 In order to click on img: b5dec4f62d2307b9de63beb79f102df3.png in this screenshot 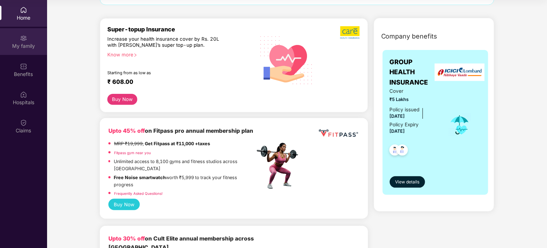, I will do `click(350, 32)`.